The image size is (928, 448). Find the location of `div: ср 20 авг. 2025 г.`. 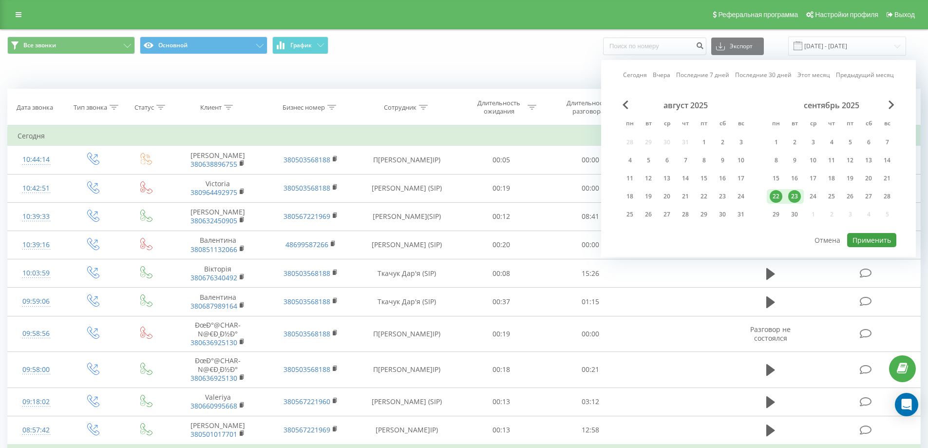

div: ср 20 авг. 2025 г. is located at coordinates (667, 196).